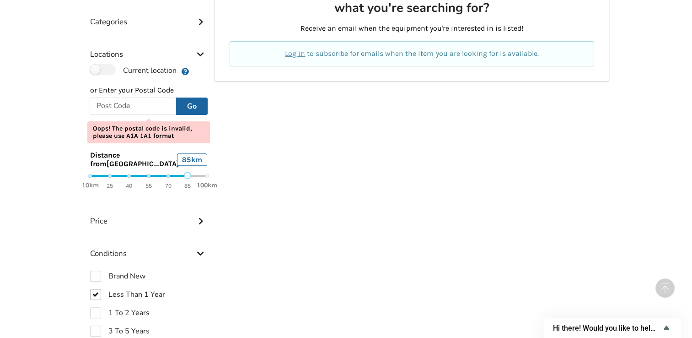 The height and width of the screenshot is (338, 692). Describe the element at coordinates (207, 185) in the screenshot. I see `strong: 100km` at that location.